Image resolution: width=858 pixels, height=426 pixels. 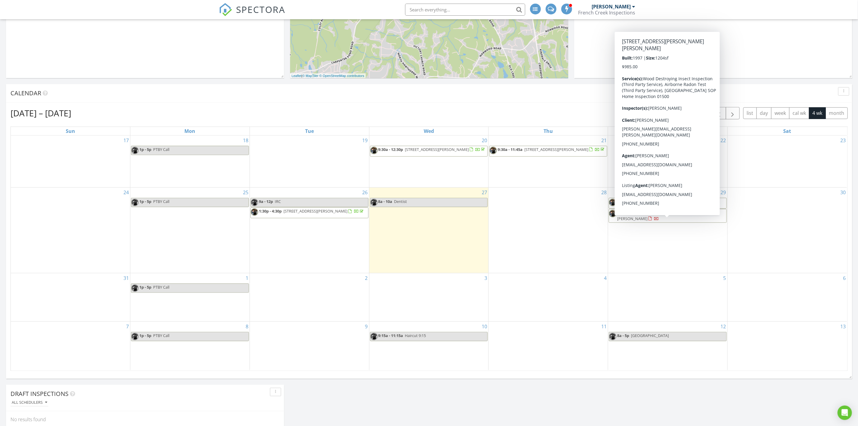 What do you see at coordinates (385, 201) in the screenshot?
I see `span: 8a - 10a` at bounding box center [385, 201].